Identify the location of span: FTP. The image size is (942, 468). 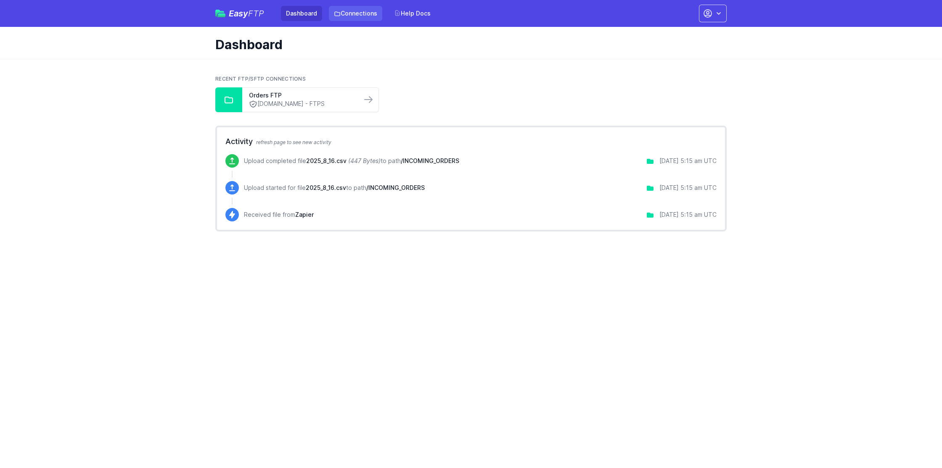
(256, 13).